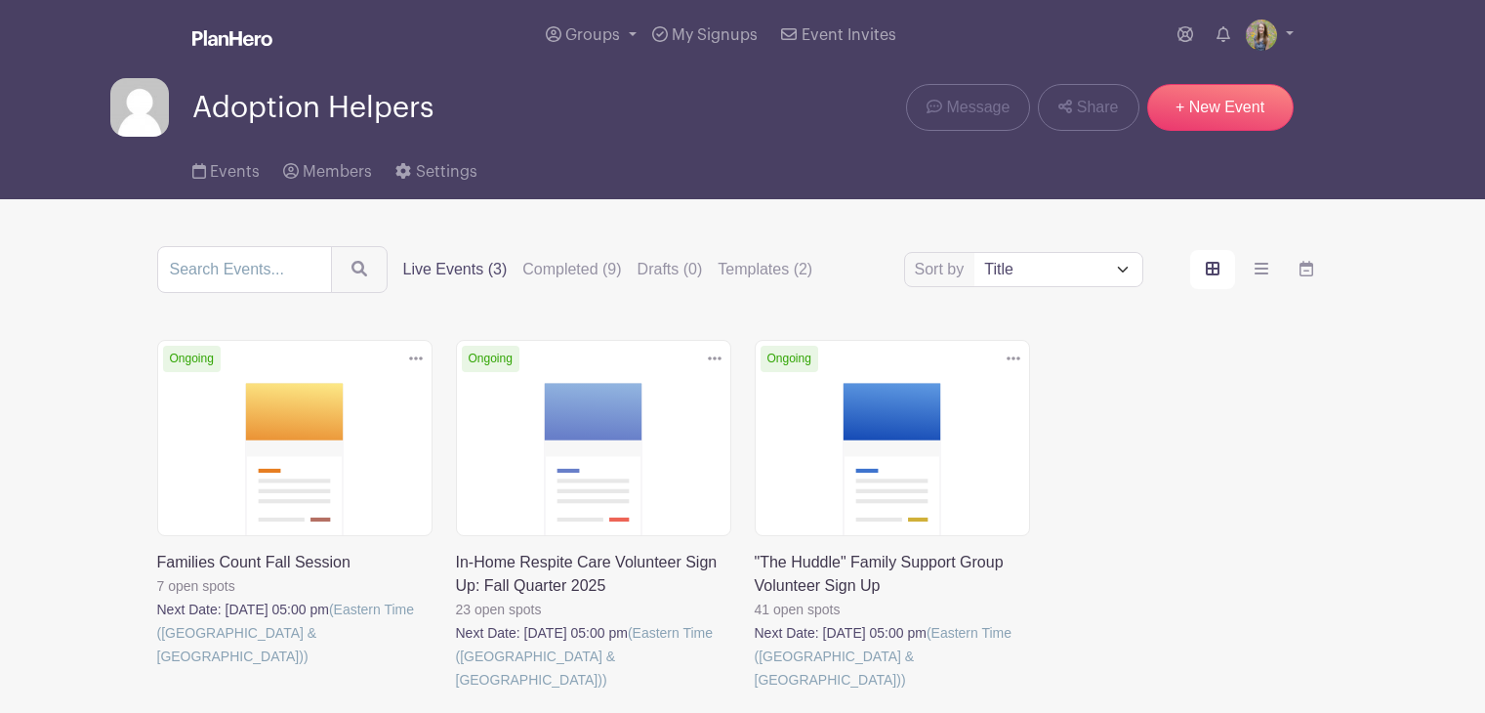 This screenshot has height=713, width=1485. Describe the element at coordinates (232, 38) in the screenshot. I see `img: logo_white-6c42ec7e38ccf1d336a20a19083b03d10ae64f83f12c07503d8b9e83406b4c7d.svg` at that location.